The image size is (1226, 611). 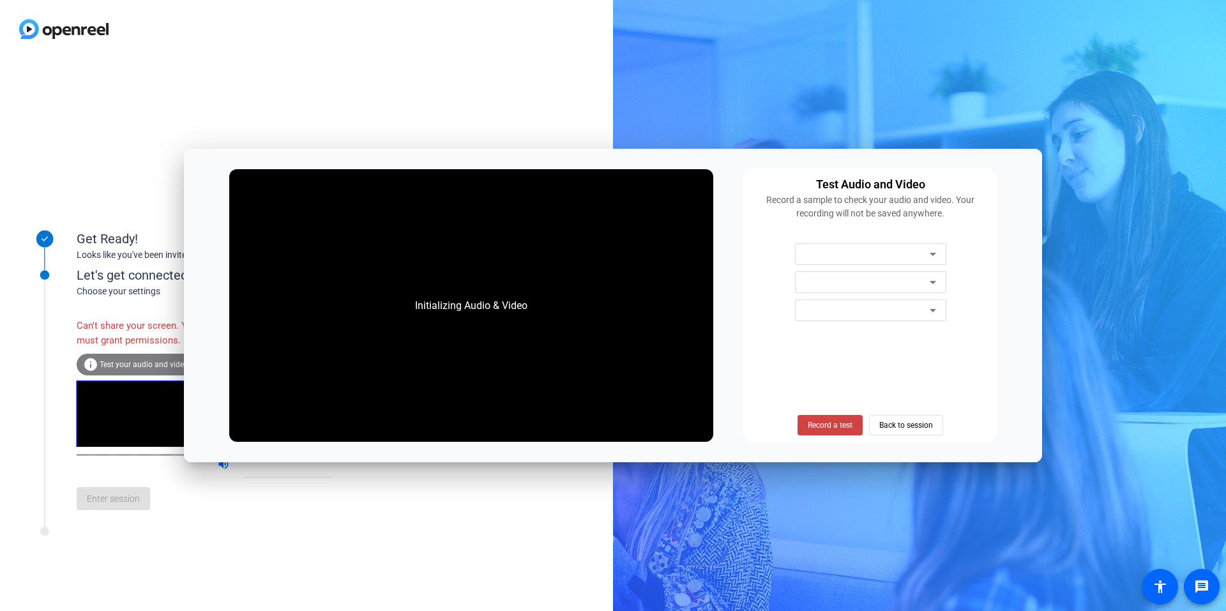 I want to click on mat-icon: accessibility, so click(x=1160, y=587).